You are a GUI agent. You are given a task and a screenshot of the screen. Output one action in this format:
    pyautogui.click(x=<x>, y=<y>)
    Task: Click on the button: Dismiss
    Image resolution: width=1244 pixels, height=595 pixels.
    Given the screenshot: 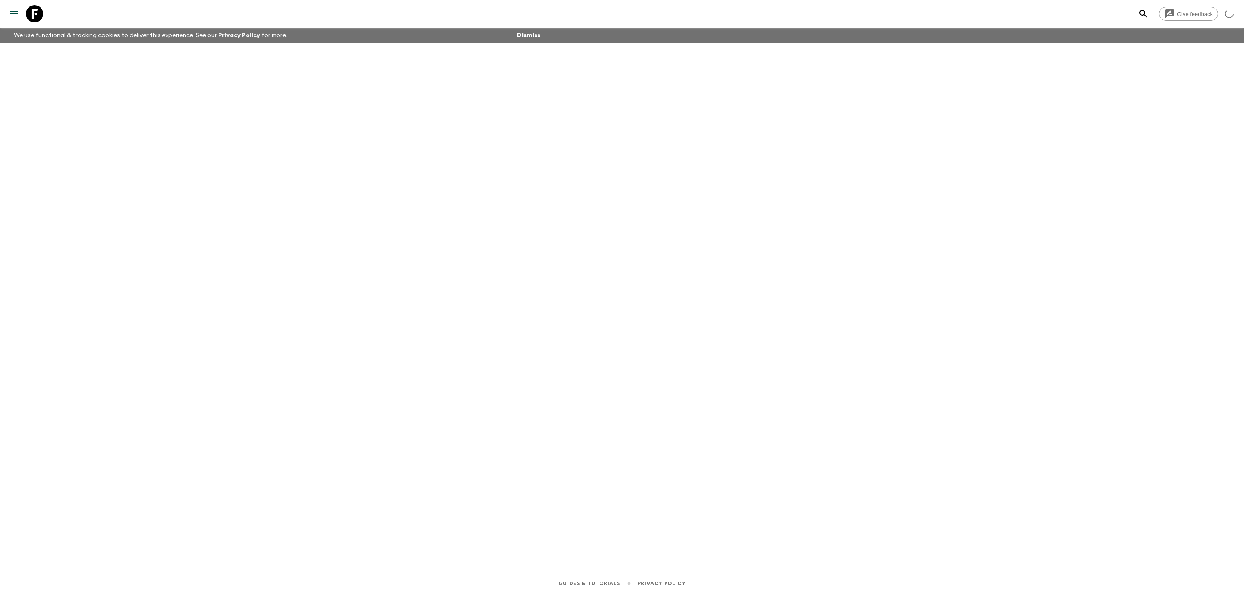 What is the action you would take?
    pyautogui.click(x=529, y=35)
    